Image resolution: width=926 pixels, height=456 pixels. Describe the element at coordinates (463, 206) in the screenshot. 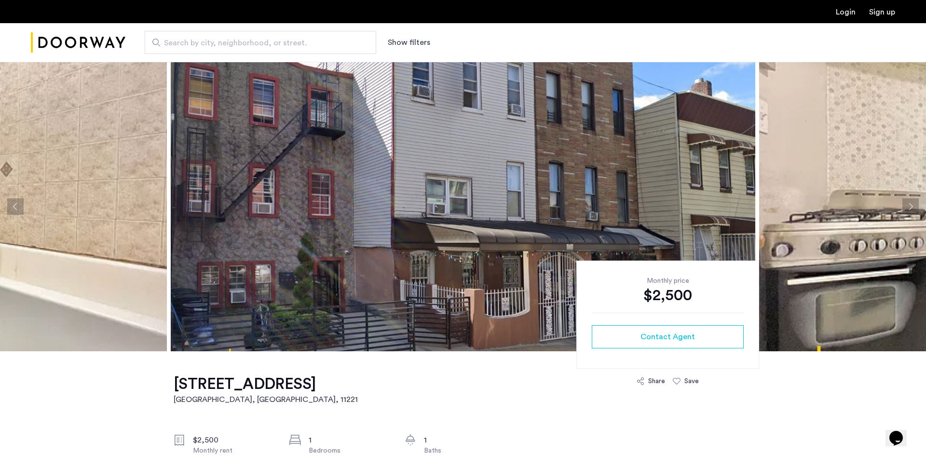

I see `img: apartment` at that location.